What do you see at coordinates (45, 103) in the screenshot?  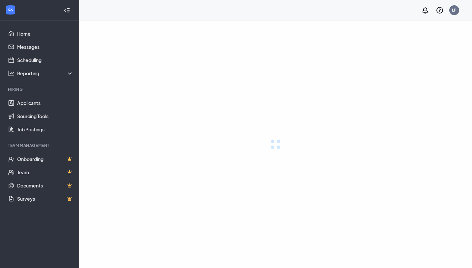 I see `a: Applicants` at bounding box center [45, 103].